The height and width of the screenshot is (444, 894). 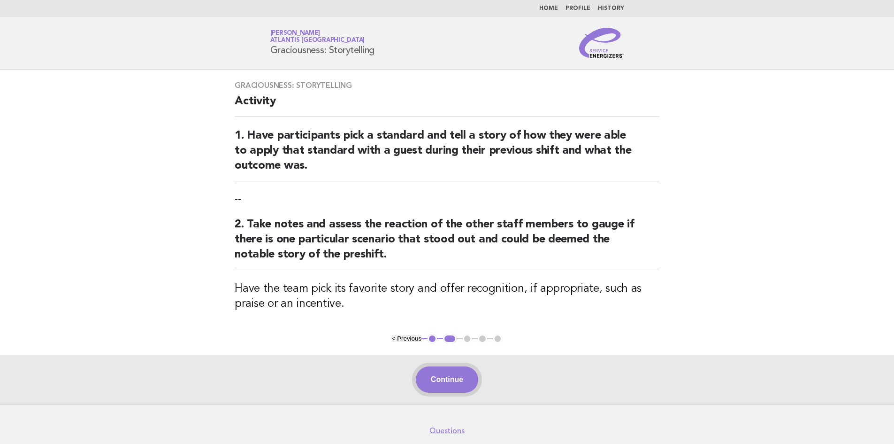 I want to click on a: Questions, so click(x=447, y=430).